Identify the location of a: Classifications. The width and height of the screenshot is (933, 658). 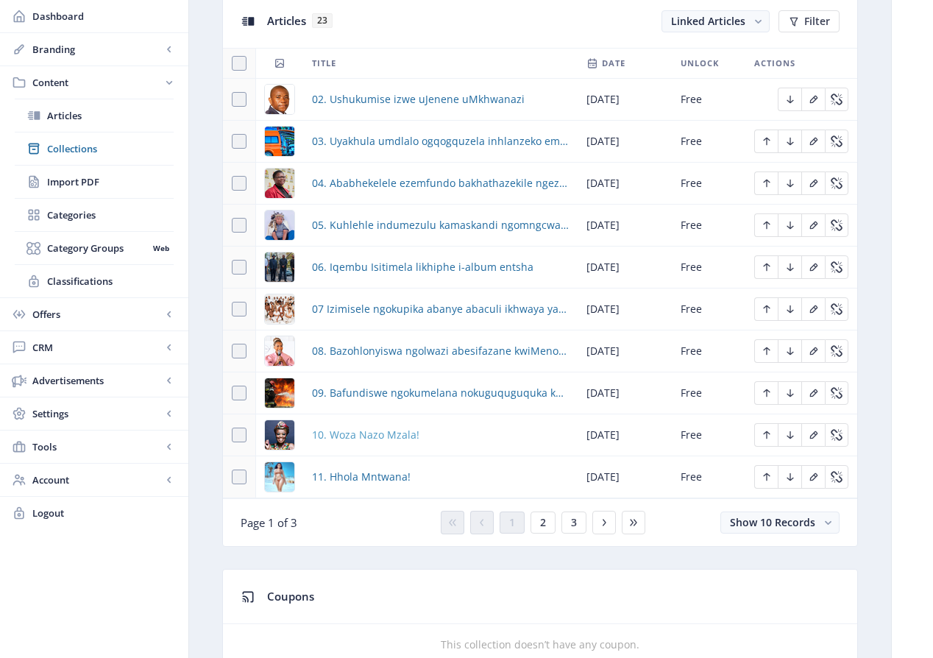
(94, 281).